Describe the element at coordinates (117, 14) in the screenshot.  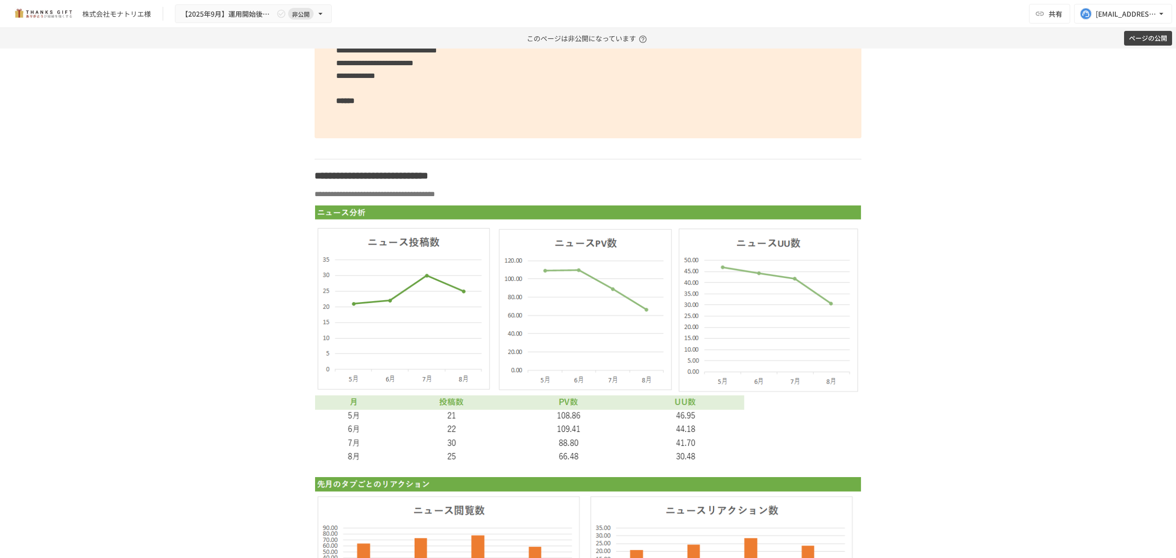
I see `div: 株式会社モナトリエ様` at that location.